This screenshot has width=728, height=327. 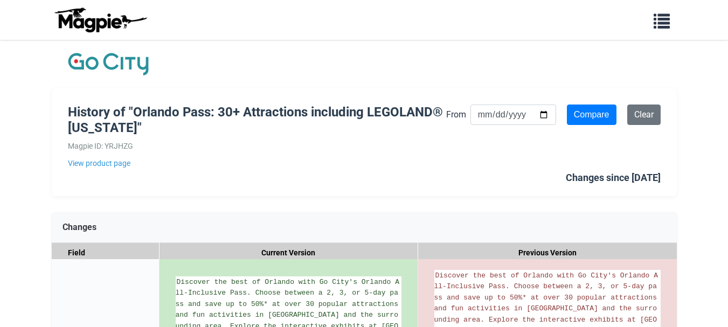 I want to click on div: Magpie ID: YRJHZG, so click(x=257, y=146).